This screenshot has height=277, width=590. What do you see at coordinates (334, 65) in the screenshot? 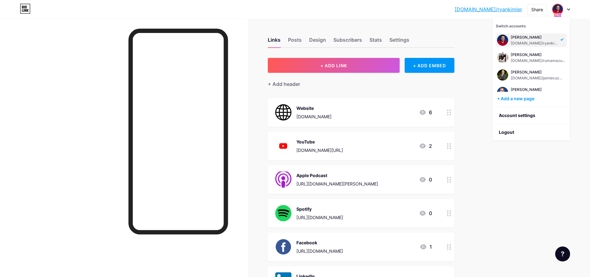
I see `button: + ADD LINK` at bounding box center [334, 65].